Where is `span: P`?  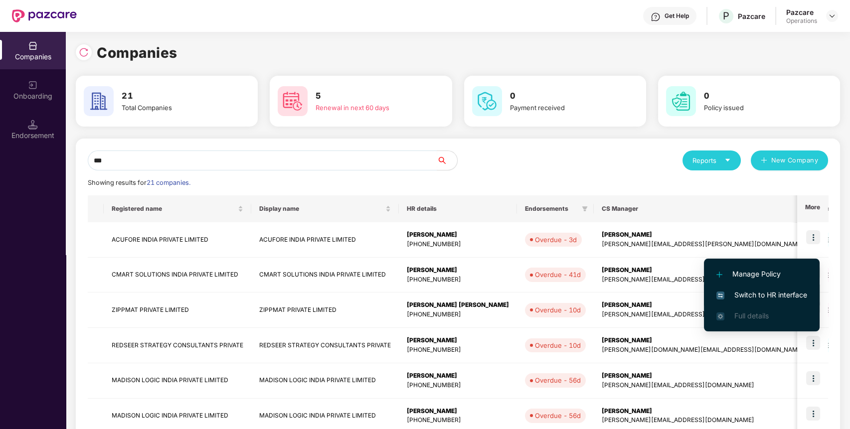 span: P is located at coordinates (726, 16).